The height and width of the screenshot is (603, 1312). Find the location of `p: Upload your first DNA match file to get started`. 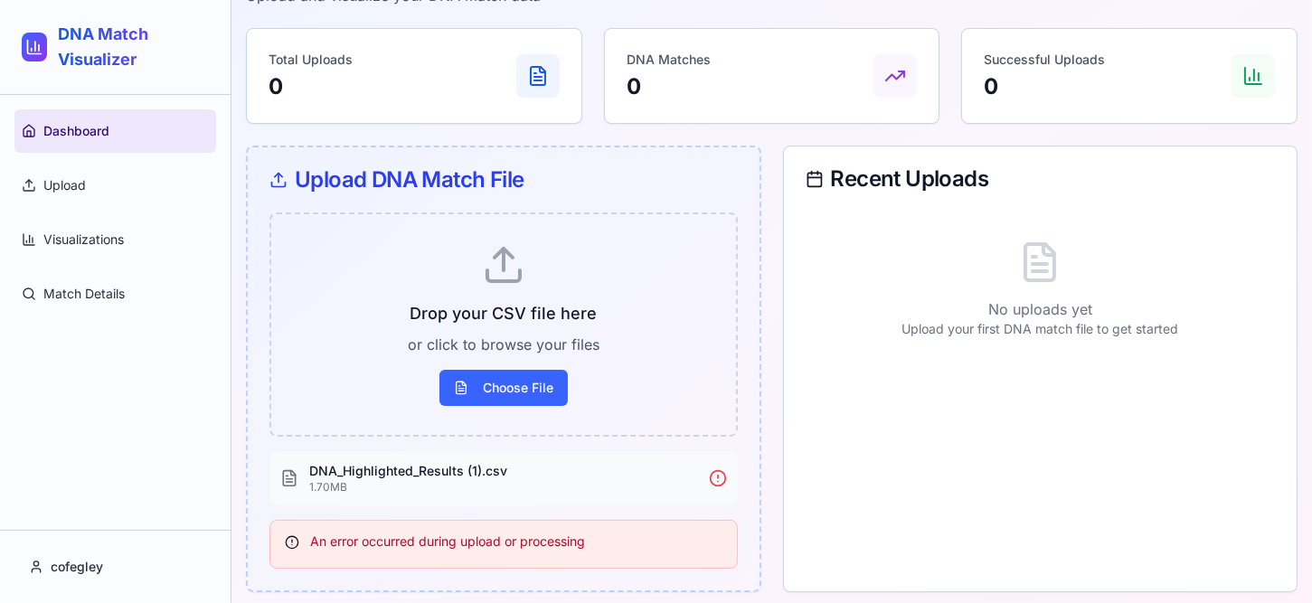

p: Upload your first DNA match file to get started is located at coordinates (1041, 329).